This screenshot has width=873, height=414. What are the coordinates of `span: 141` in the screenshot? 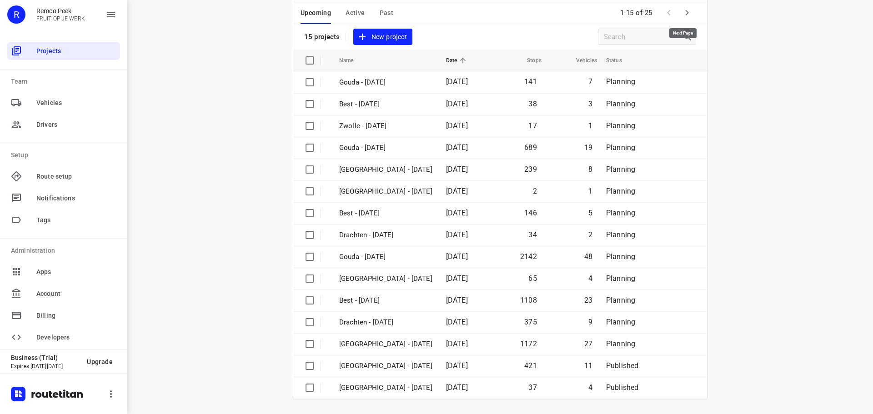 It's located at (530, 81).